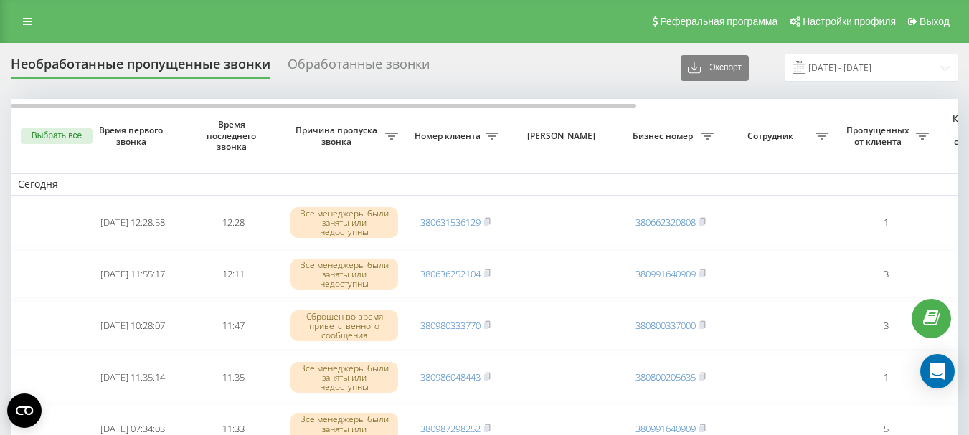 The image size is (969, 435). What do you see at coordinates (880, 136) in the screenshot?
I see `span: Пропущенных от клиента` at bounding box center [880, 136].